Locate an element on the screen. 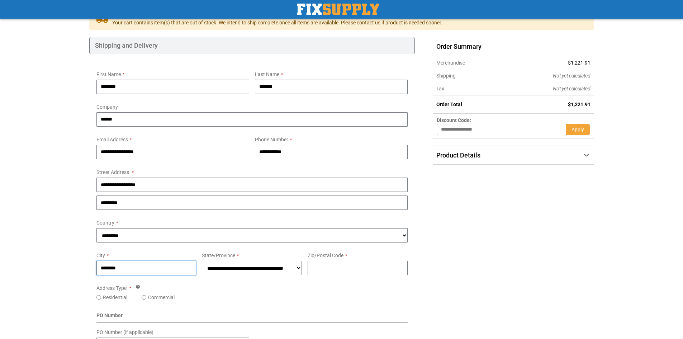 This screenshot has height=339, width=683. button: Apply is located at coordinates (578, 129).